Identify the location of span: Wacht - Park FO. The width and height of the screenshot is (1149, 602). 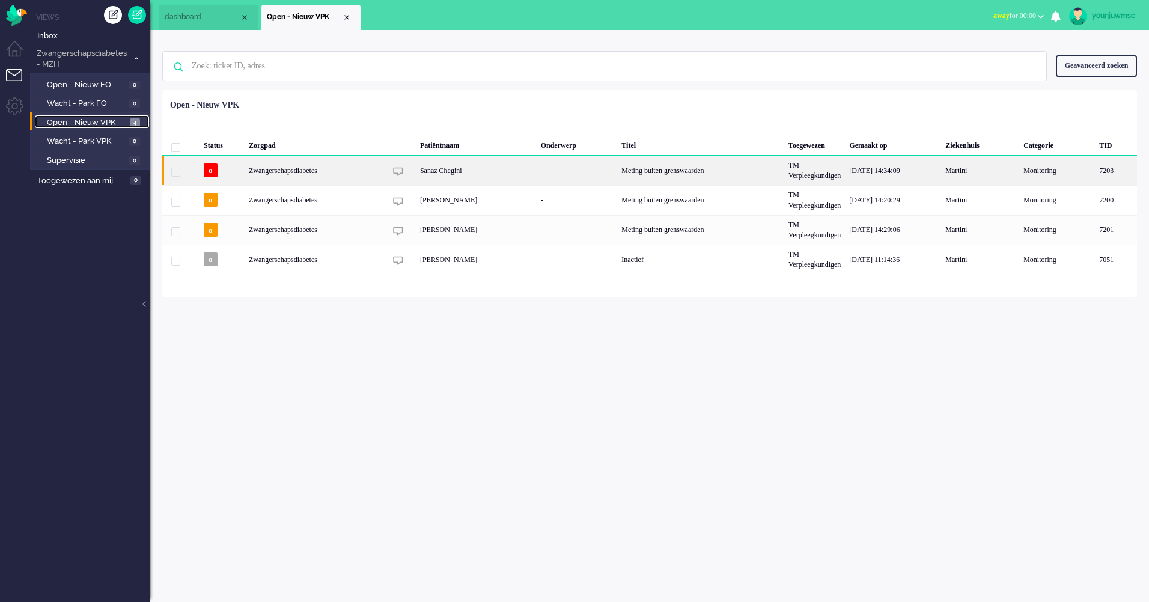
(86, 103).